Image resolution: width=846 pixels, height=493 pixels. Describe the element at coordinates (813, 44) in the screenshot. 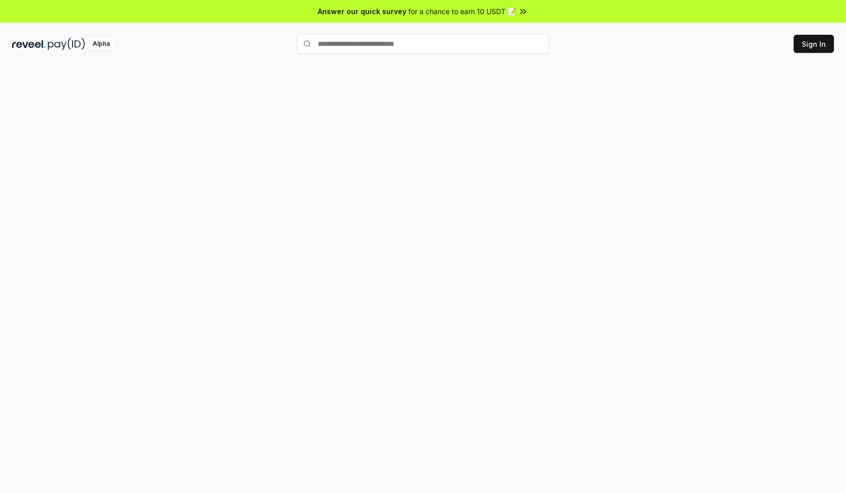

I see `button: Sign In` at that location.